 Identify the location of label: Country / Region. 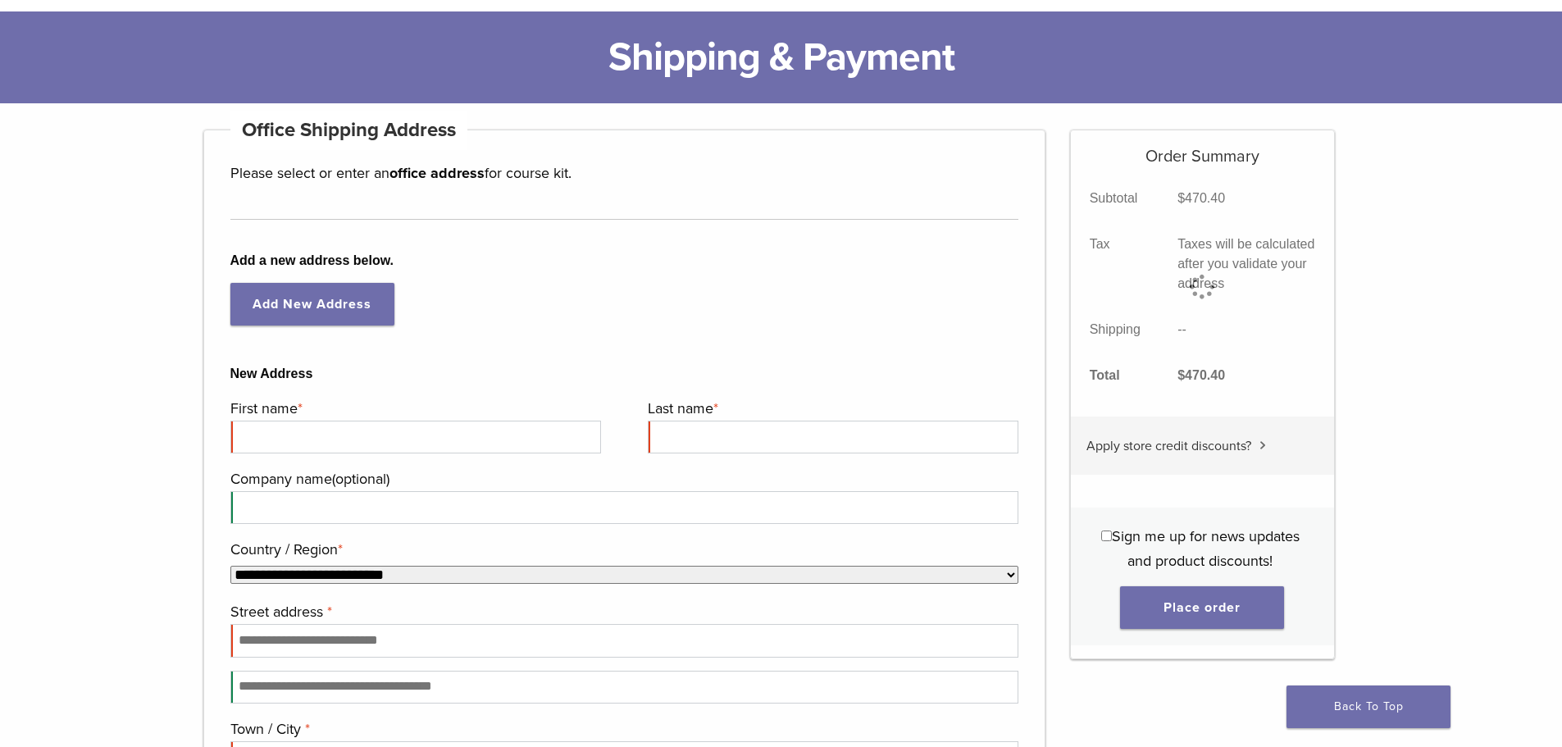
(622, 549).